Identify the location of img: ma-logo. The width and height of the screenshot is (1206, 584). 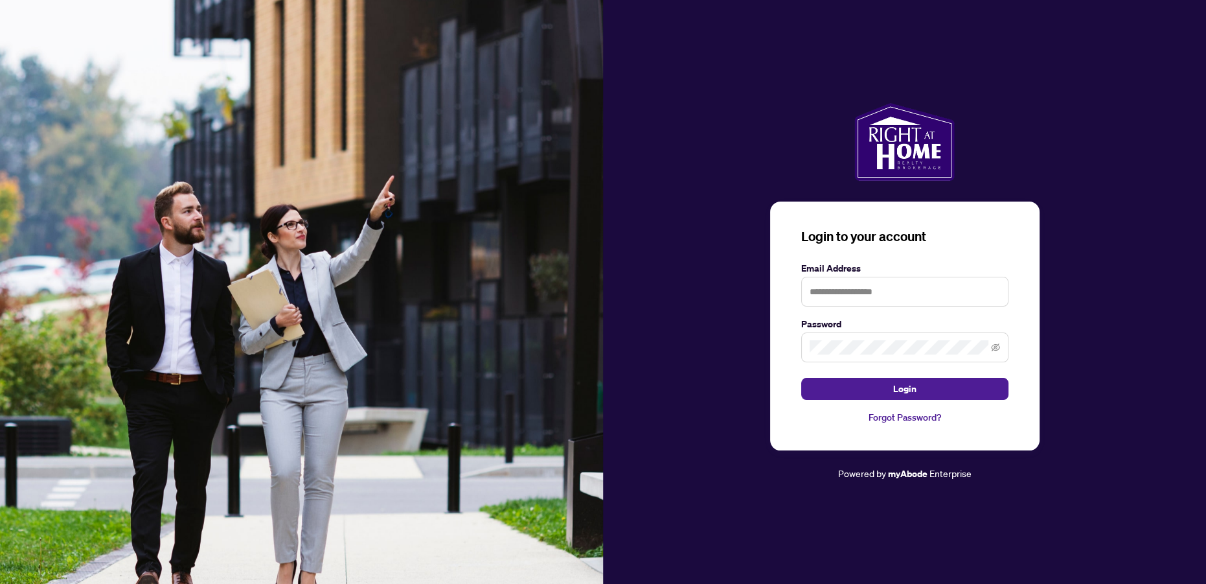
(904, 142).